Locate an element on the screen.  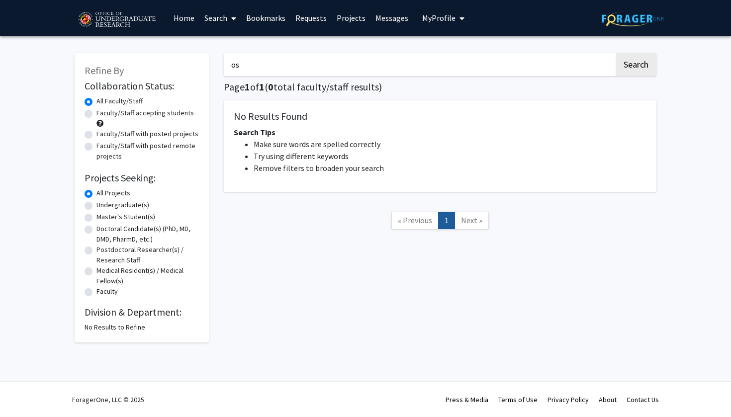
a: About is located at coordinates (608, 400).